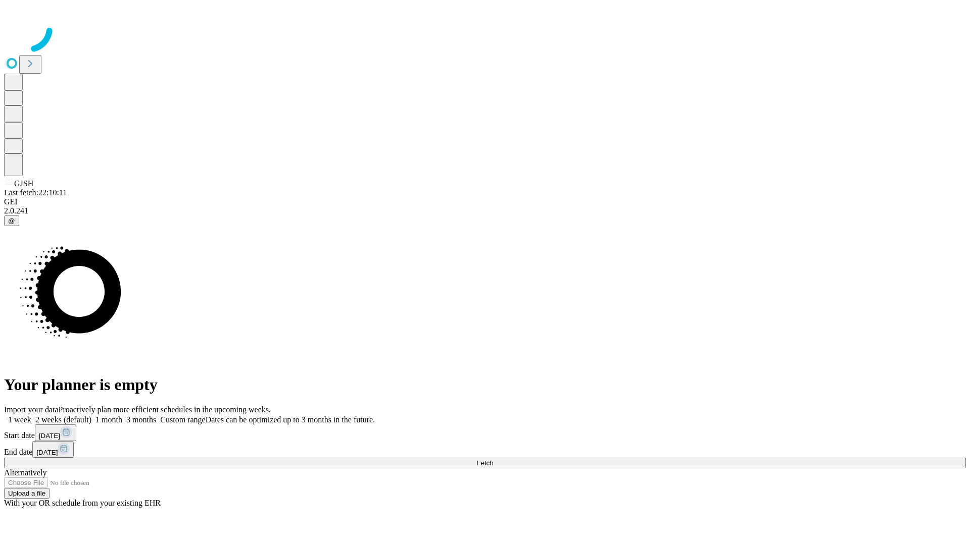 This screenshot has width=970, height=545. Describe the element at coordinates (25, 473) in the screenshot. I see `span: Alternatively` at that location.